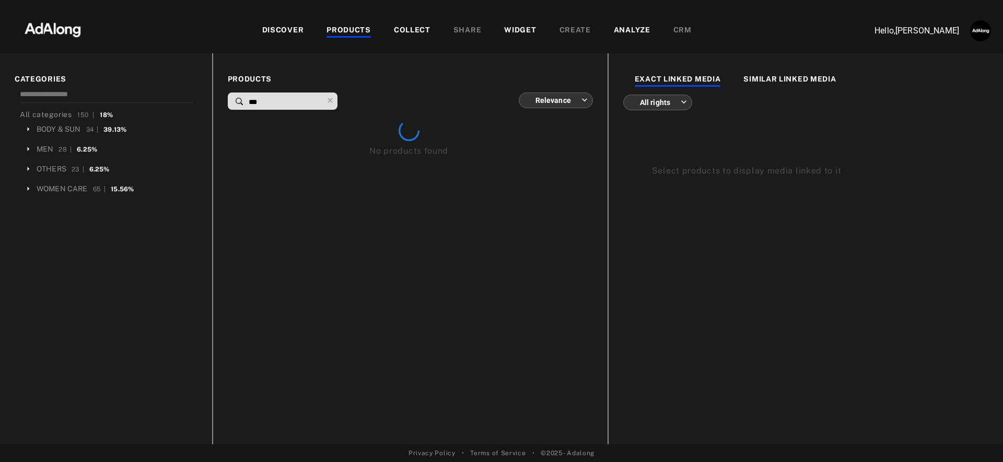  Describe the element at coordinates (65, 149) in the screenshot. I see `div: 28 |` at that location.